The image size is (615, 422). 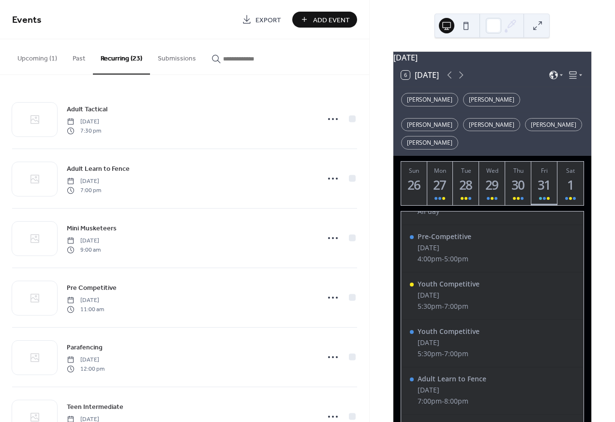 What do you see at coordinates (85, 347) in the screenshot?
I see `span: Parafencing` at bounding box center [85, 347].